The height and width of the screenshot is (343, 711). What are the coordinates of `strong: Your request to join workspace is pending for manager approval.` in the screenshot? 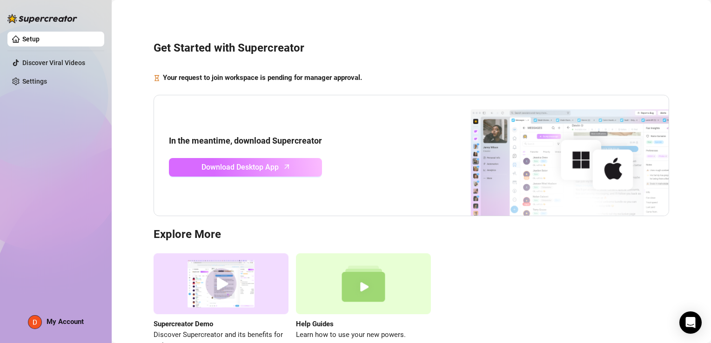 It's located at (262, 78).